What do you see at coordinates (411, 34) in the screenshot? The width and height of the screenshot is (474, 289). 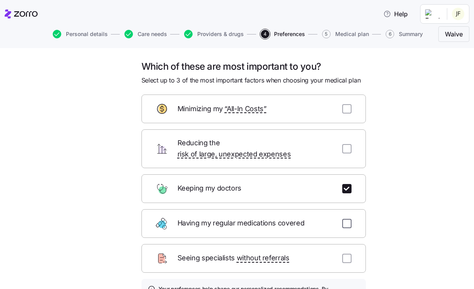 I see `span: Summary` at bounding box center [411, 34].